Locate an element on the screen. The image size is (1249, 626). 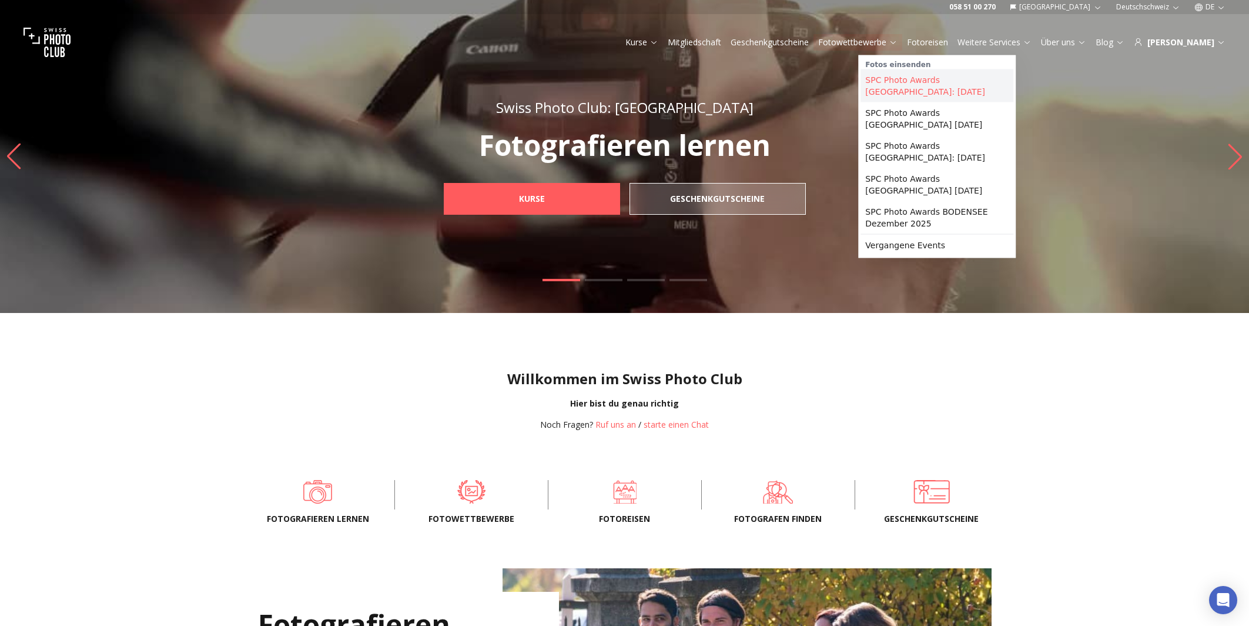
span: Fotografen finden is located at coordinates (778, 519).